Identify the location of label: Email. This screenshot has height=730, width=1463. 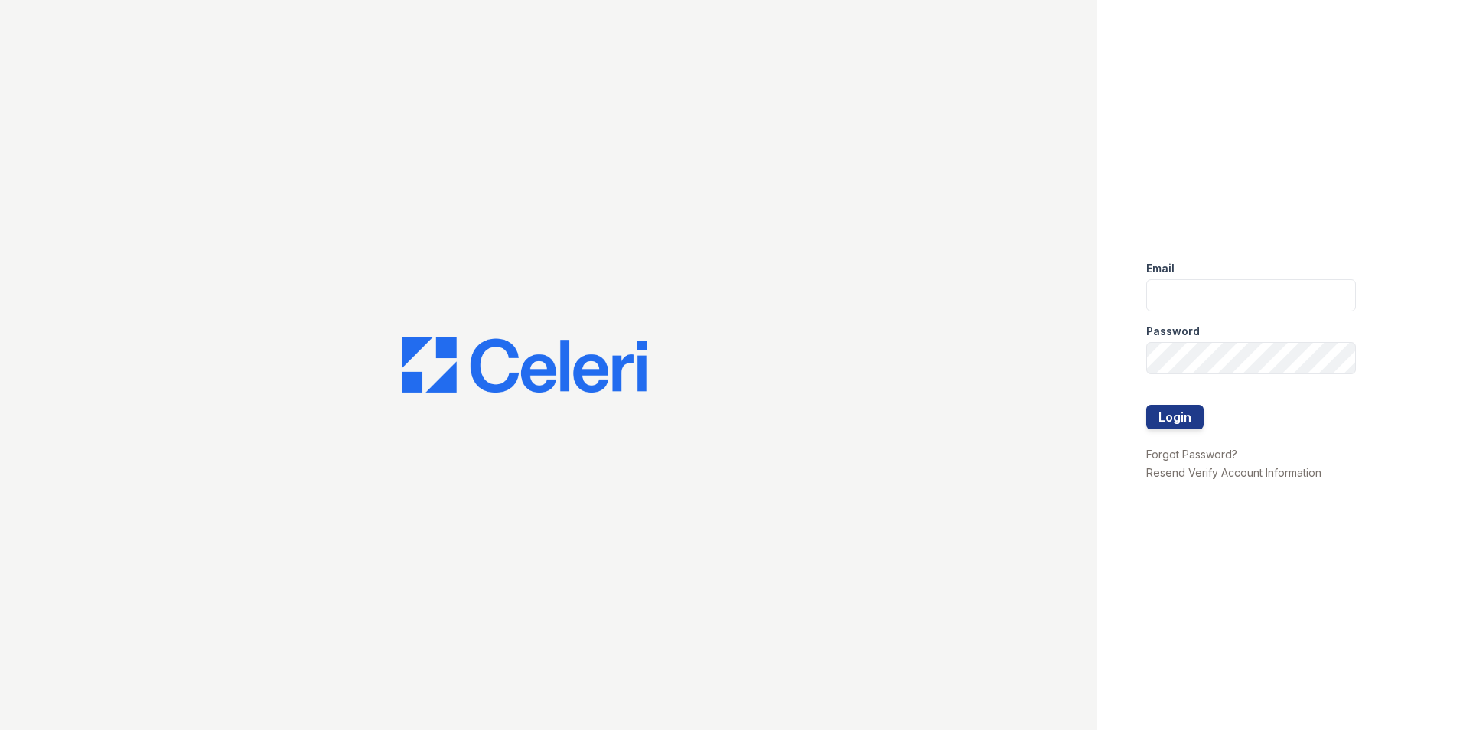
(1160, 269).